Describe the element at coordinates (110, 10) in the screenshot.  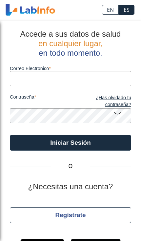
I see `a: EN` at that location.